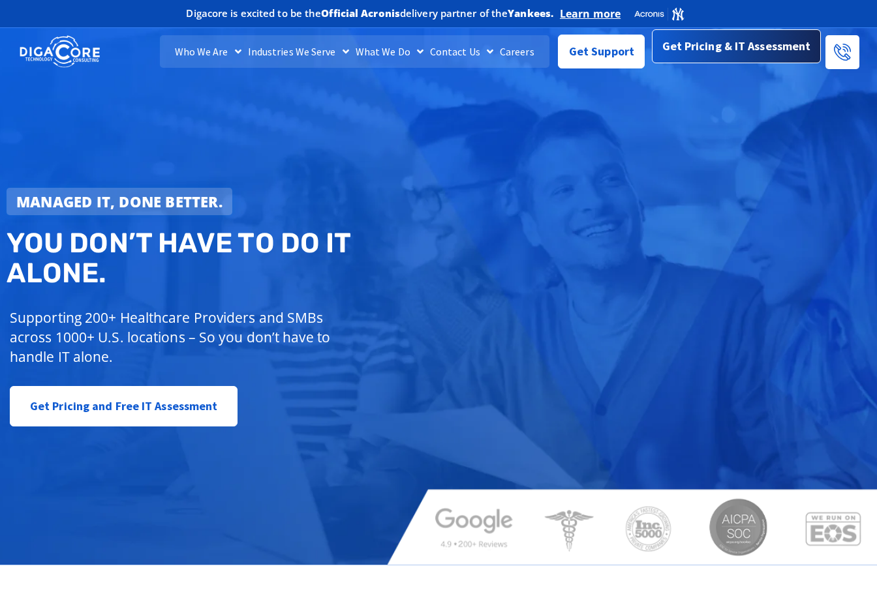 Image resolution: width=877 pixels, height=594 pixels. Describe the element at coordinates (590, 14) in the screenshot. I see `span: Learn more` at that location.